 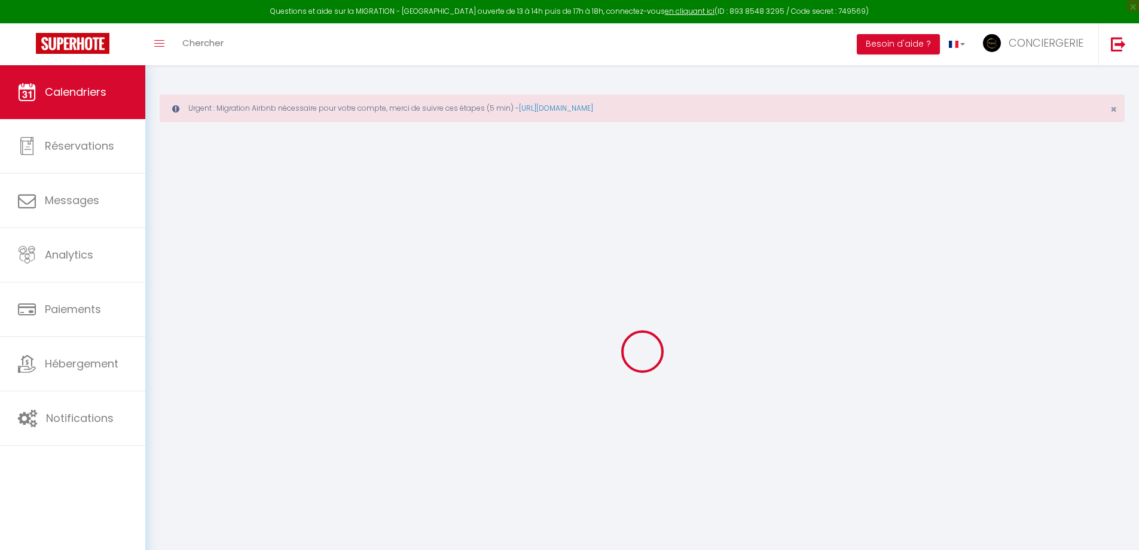 What do you see at coordinates (1118, 44) in the screenshot?
I see `img: logout` at bounding box center [1118, 44].